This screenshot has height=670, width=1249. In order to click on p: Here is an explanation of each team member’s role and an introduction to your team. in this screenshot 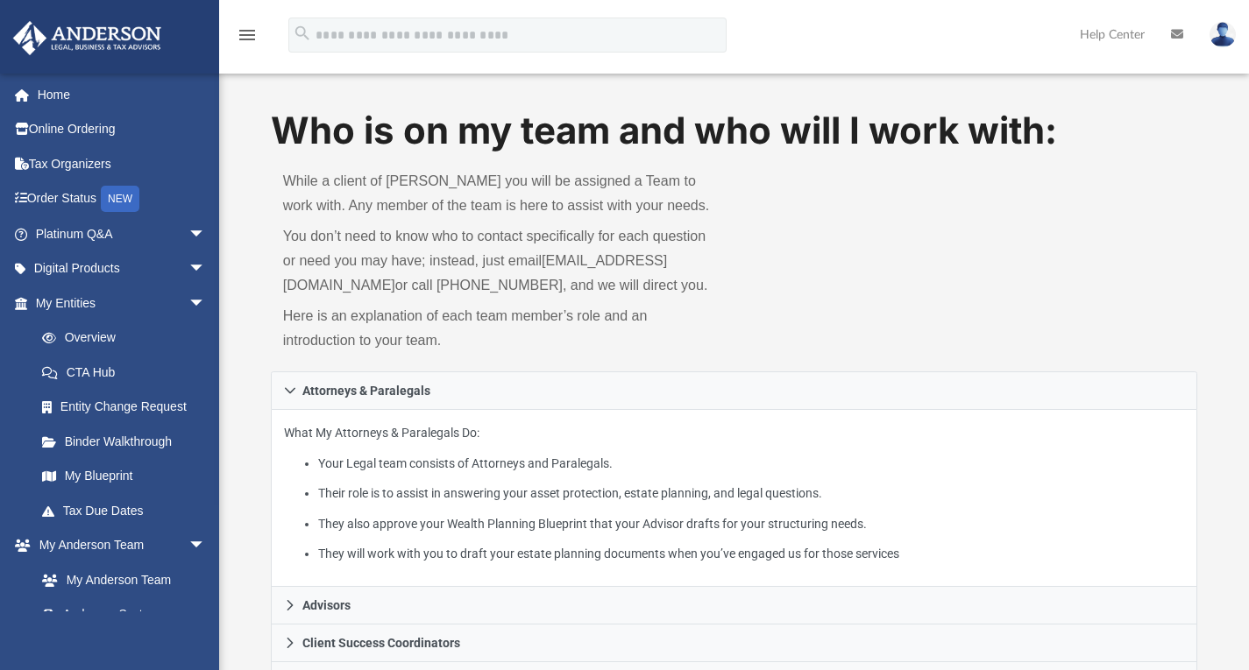, I will do `click(502, 329)`.